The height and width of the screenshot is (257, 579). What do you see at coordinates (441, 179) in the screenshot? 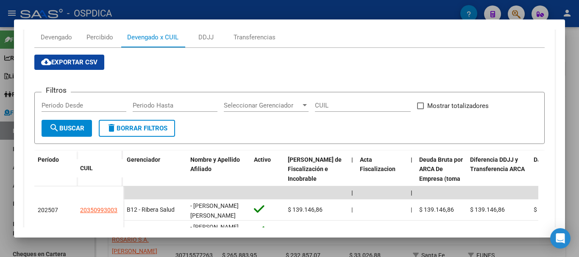
I see `datatable-header-cell: Deuda Bruta por ARCA De Empresa (toma en cuenta todos los afiliados)` at bounding box center [441, 179].